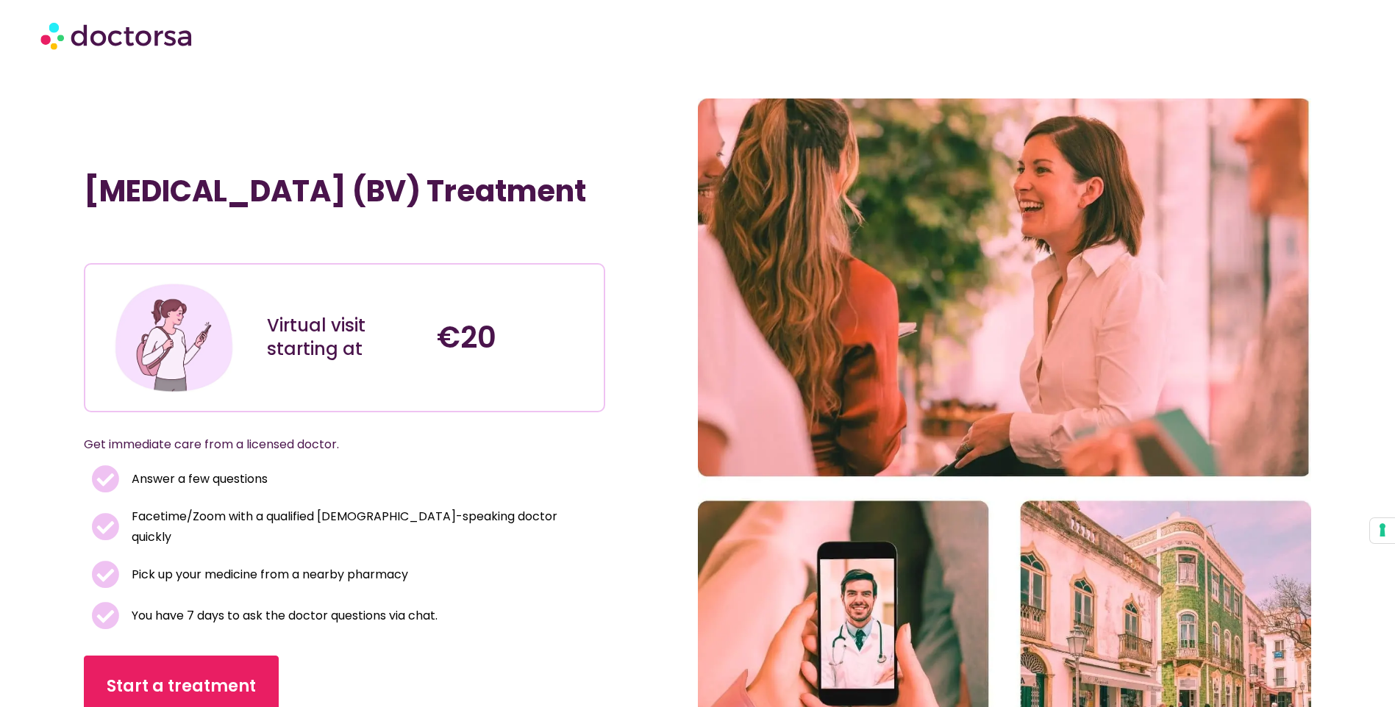 This screenshot has width=1395, height=707. What do you see at coordinates (515, 337) in the screenshot?
I see `h4: €20` at bounding box center [515, 337].